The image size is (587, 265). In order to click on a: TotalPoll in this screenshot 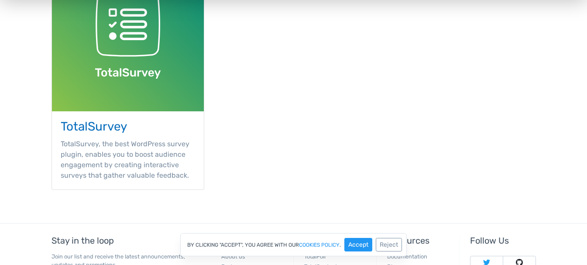, I will do `click(315, 256)`.